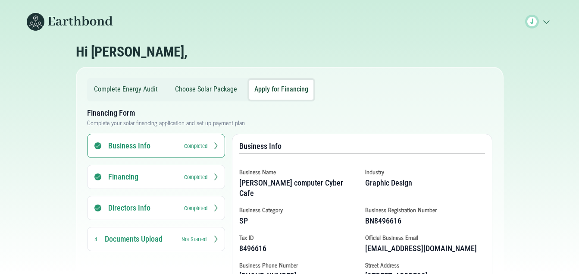 This screenshot has width=579, height=274. Describe the element at coordinates (299, 248) in the screenshot. I see `h4: 8496616` at that location.